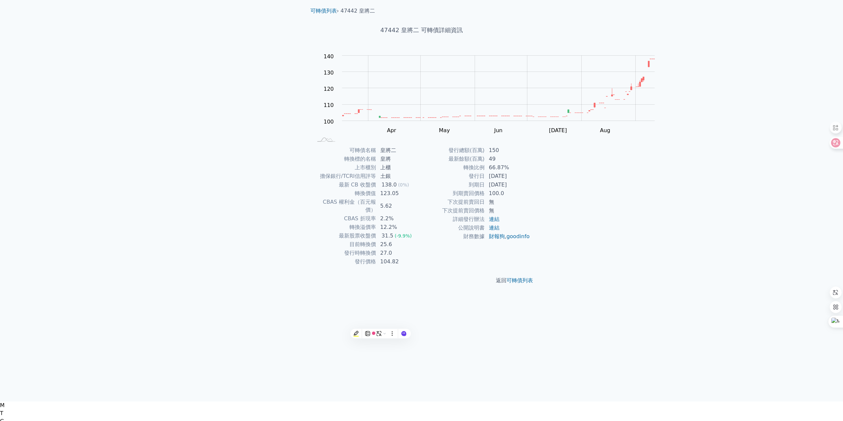 The height and width of the screenshot is (421, 843). What do you see at coordinates (498, 130) in the screenshot?
I see `tspan: Jun` at bounding box center [498, 130].